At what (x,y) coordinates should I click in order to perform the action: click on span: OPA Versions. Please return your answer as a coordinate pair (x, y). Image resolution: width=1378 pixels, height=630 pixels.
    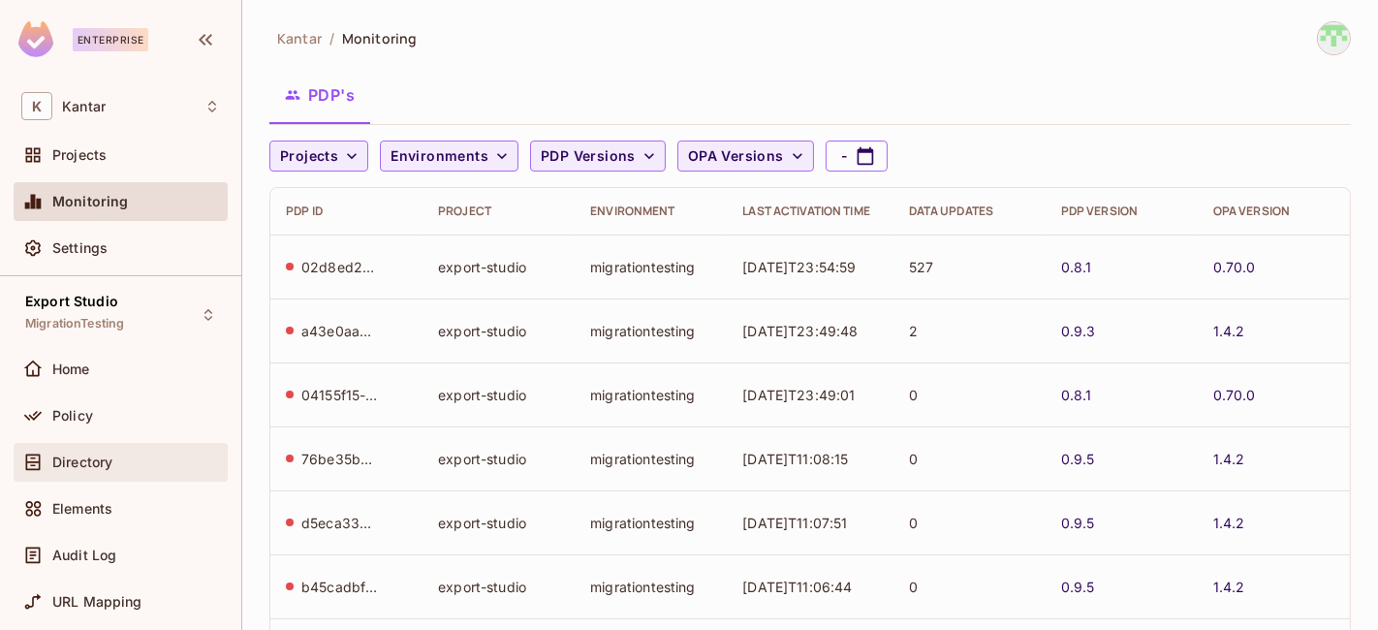
    Looking at the image, I should click on (735, 156).